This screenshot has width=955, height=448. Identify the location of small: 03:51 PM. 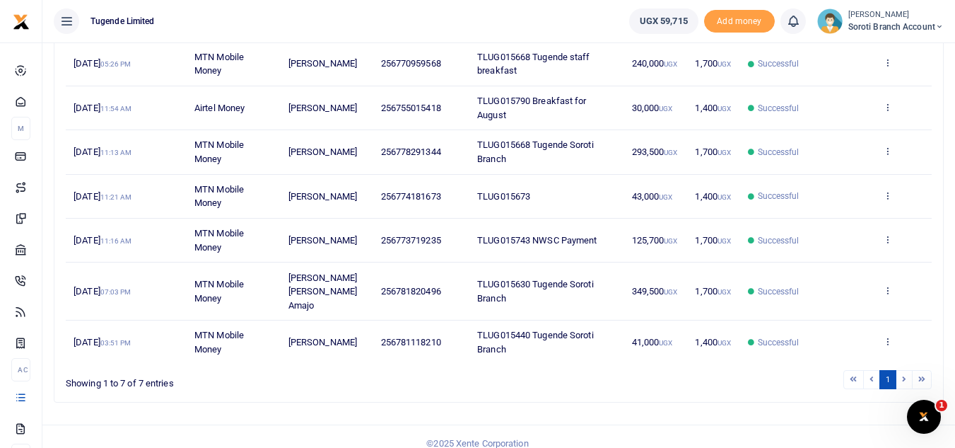
(116, 342).